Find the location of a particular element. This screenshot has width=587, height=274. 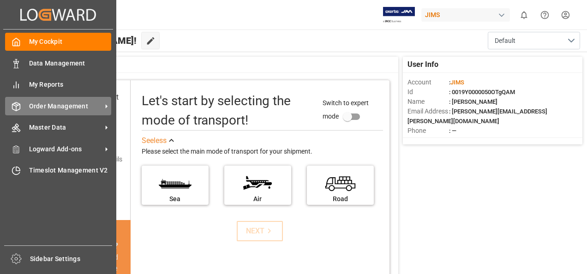

button: JIMS is located at coordinates (468, 15).